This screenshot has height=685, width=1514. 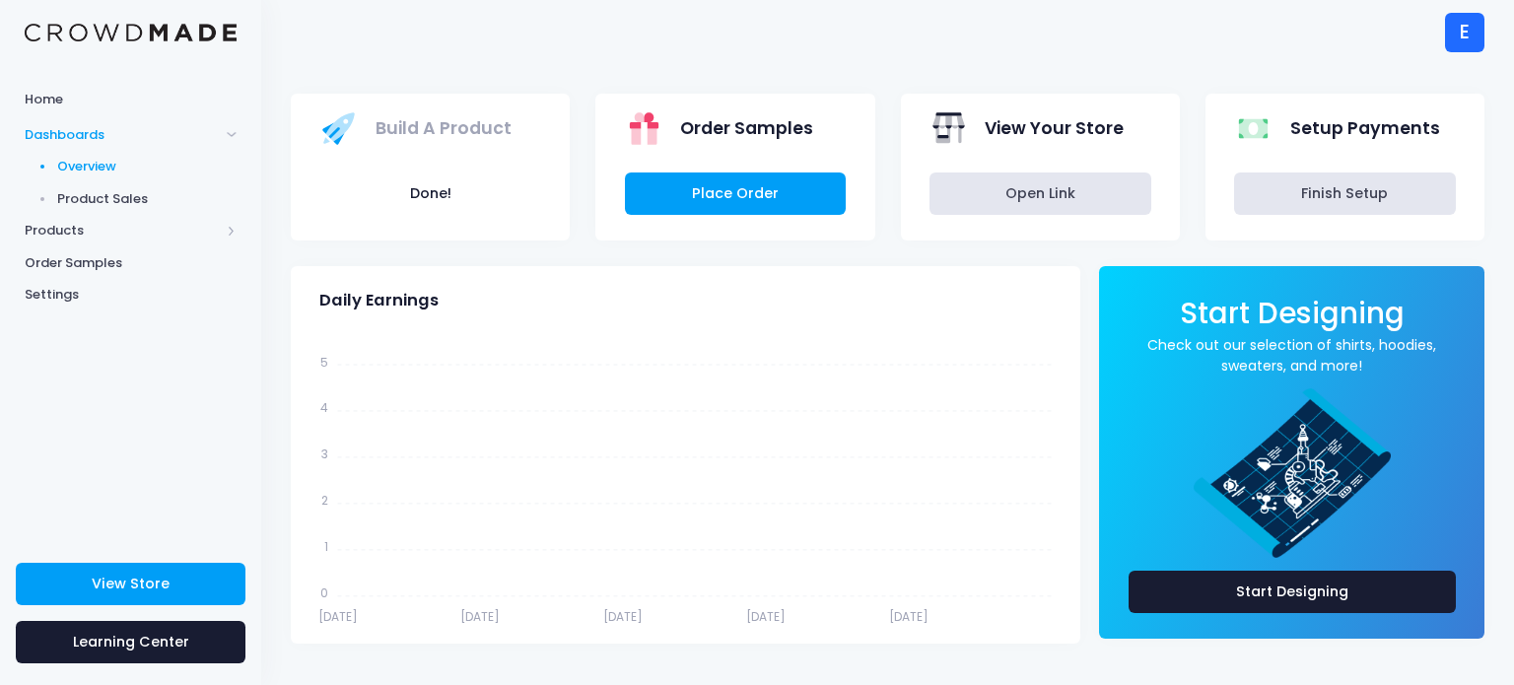 I want to click on tspan: 0, so click(x=324, y=592).